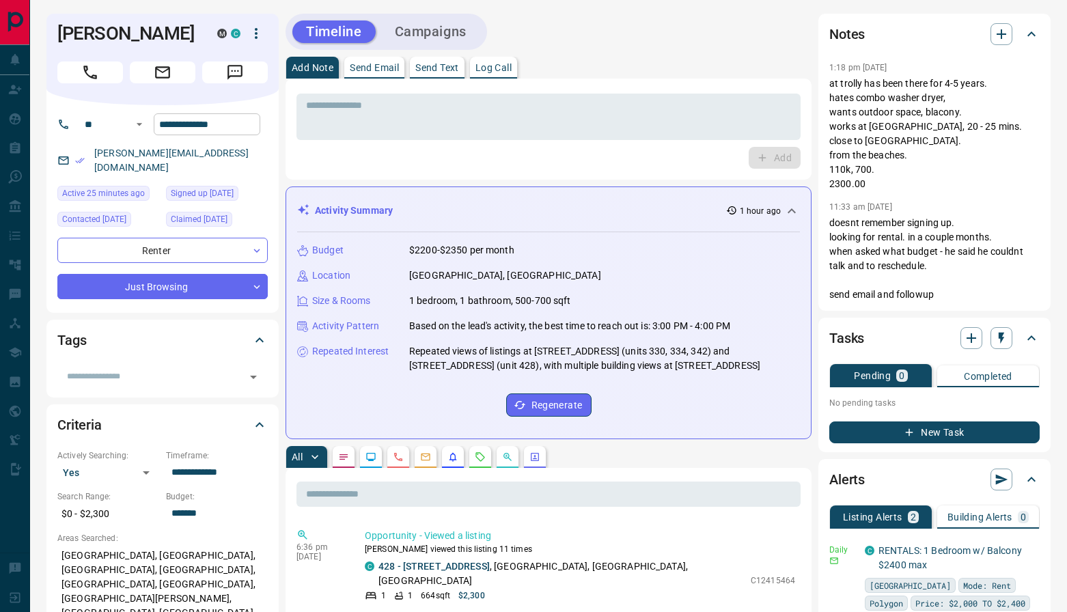  I want to click on svg: Requests, so click(480, 457).